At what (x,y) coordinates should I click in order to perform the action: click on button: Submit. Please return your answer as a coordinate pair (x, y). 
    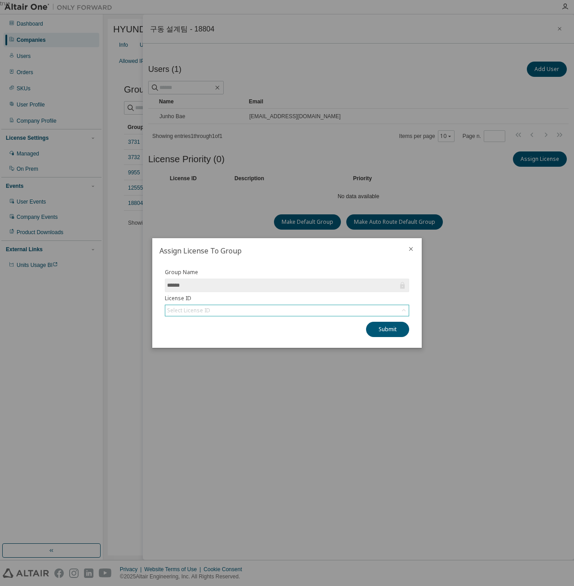
    Looking at the image, I should click on (388, 329).